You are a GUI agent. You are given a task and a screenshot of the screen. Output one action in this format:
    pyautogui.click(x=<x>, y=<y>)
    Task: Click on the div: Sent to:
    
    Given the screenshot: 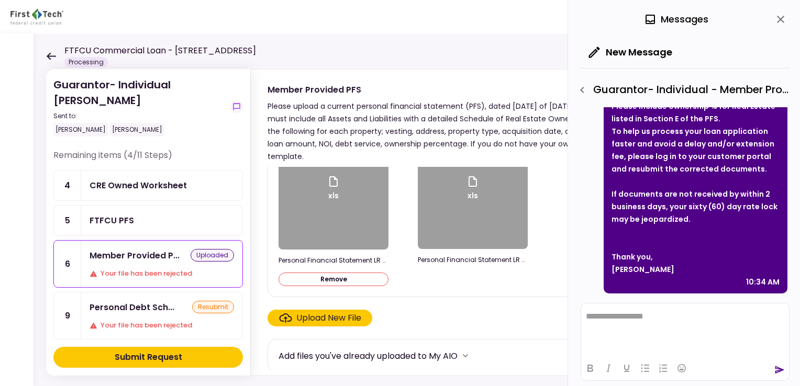 What is the action you would take?
    pyautogui.click(x=140, y=116)
    